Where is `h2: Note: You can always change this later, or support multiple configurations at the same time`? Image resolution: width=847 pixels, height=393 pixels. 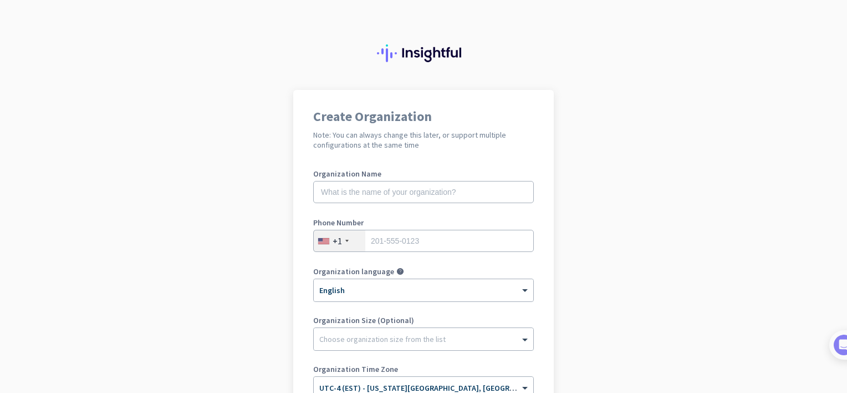
h2: Note: You can always change this later, or support multiple configurations at the same time is located at coordinates (424, 140).